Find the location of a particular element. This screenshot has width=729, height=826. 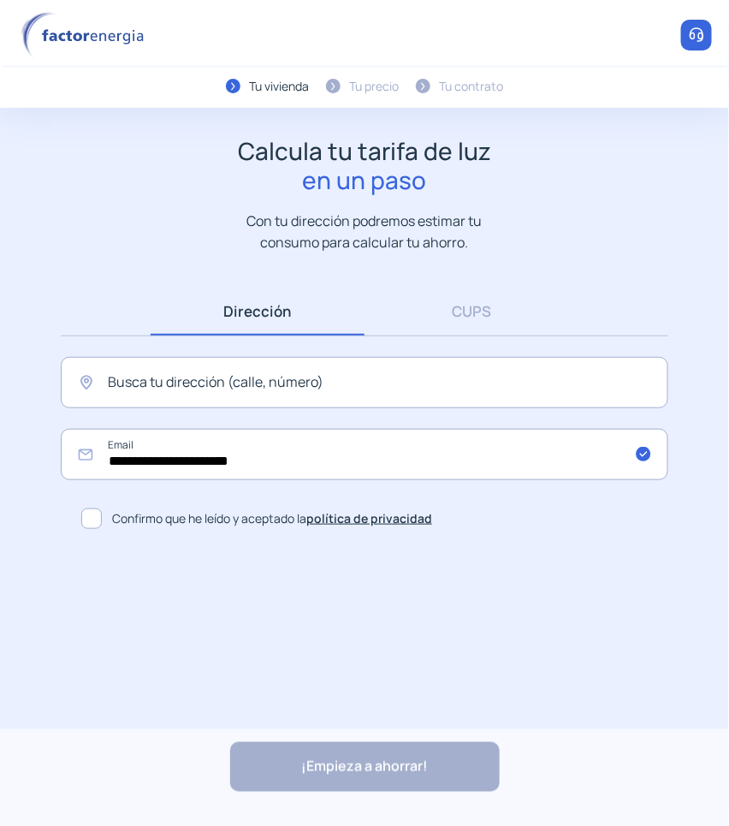

img: logo factor is located at coordinates (86, 35).